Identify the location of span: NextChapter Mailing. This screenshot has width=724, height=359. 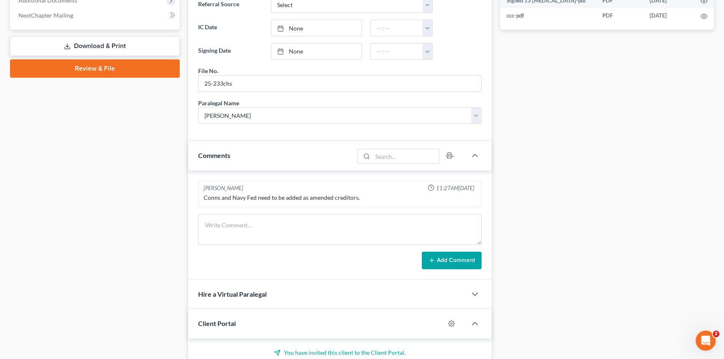
(46, 15).